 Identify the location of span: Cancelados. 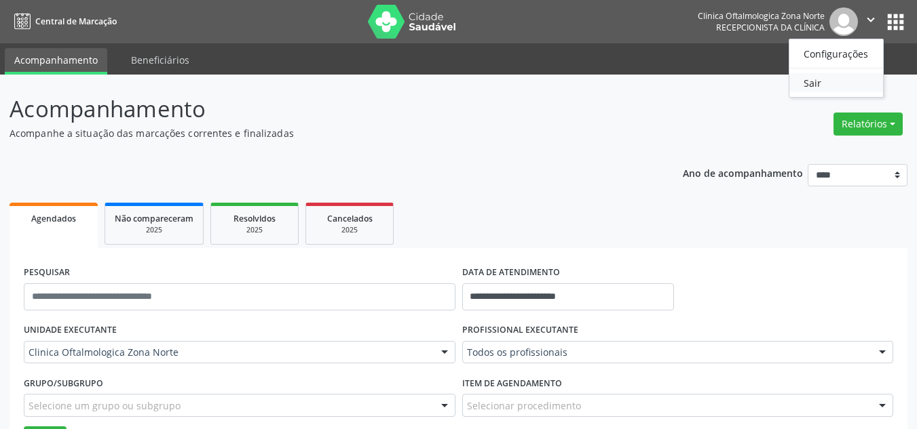
(349, 218).